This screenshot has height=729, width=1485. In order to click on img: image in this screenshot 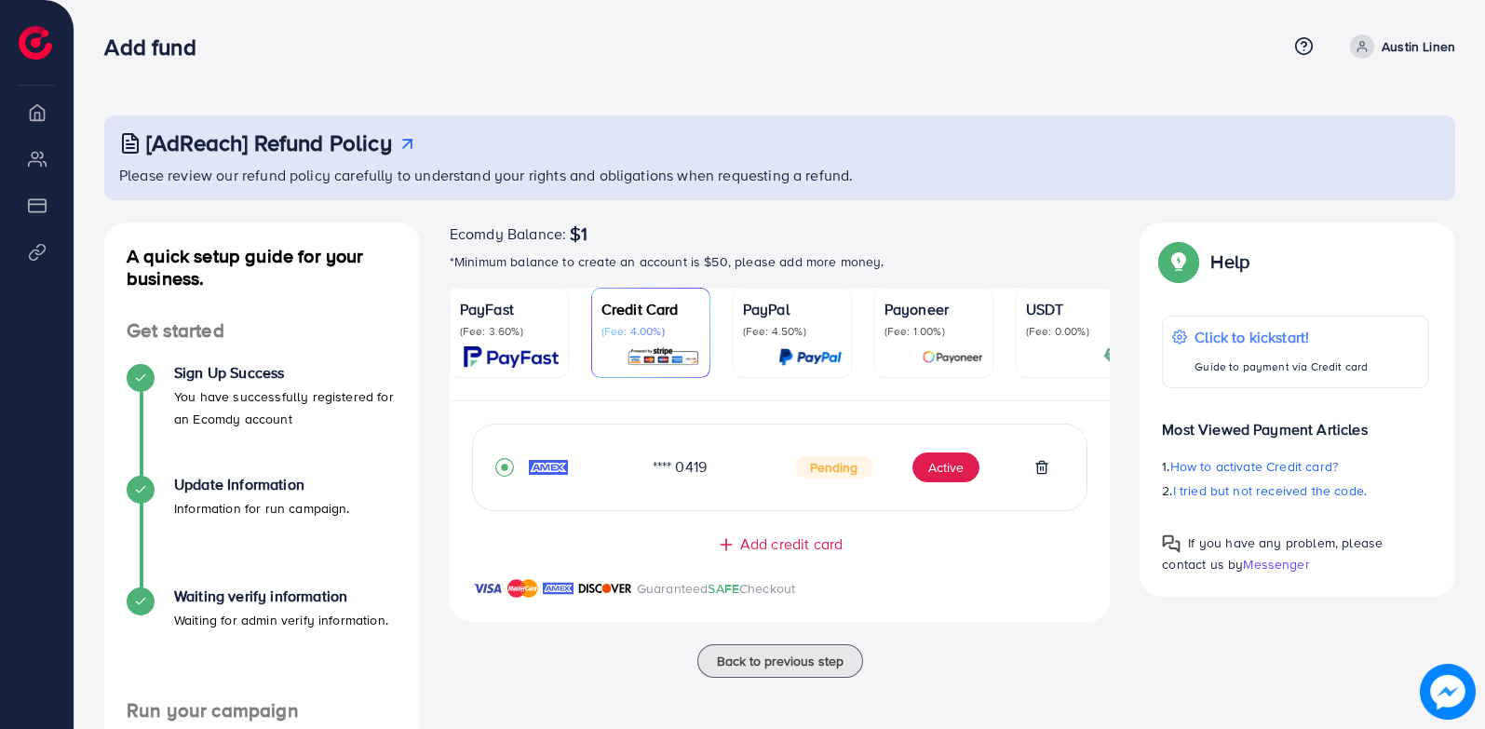, I will do `click(1448, 692)`.